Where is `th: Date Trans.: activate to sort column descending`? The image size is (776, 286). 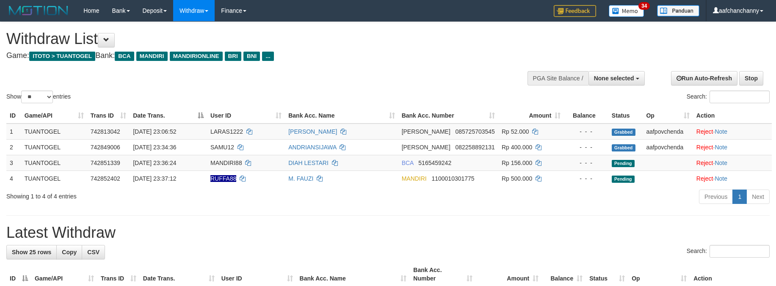 th: Date Trans.: activate to sort column descending is located at coordinates (168, 116).